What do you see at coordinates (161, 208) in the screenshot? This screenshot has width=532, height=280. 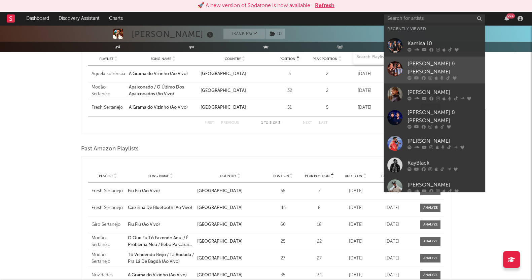 I see `div: Caixinha De Bluetooth (Ao Vivo)` at bounding box center [161, 208].